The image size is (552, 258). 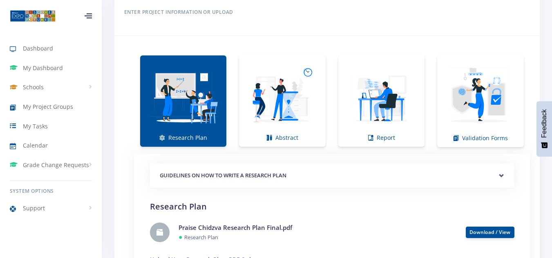 What do you see at coordinates (480, 101) in the screenshot?
I see `a: Validation Forms` at bounding box center [480, 101].